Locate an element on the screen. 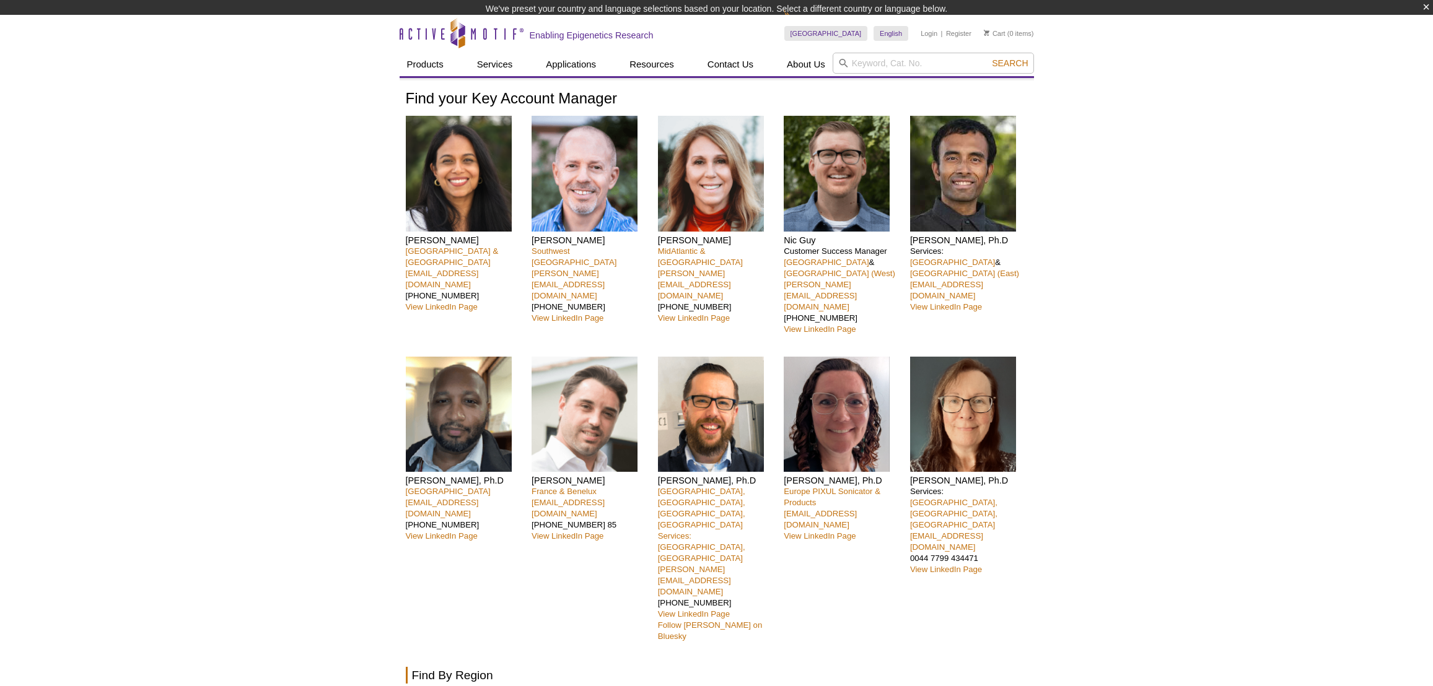 Image resolution: width=1433 pixels, height=686 pixels. p: Services: & is located at coordinates (968, 279).